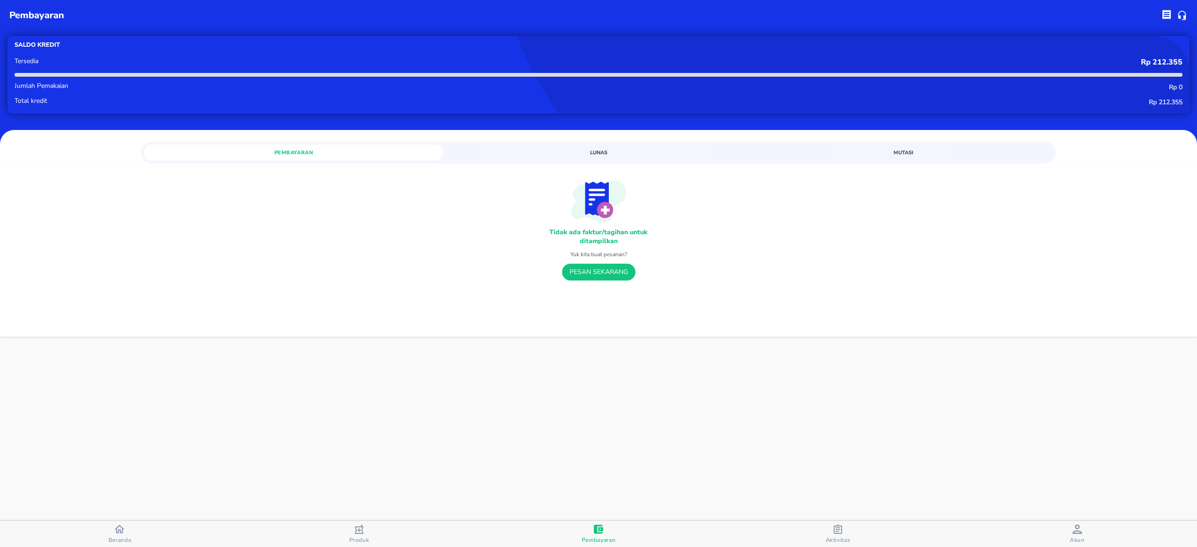 This screenshot has height=547, width=1197. Describe the element at coordinates (1078, 540) in the screenshot. I see `span: Akun` at that location.